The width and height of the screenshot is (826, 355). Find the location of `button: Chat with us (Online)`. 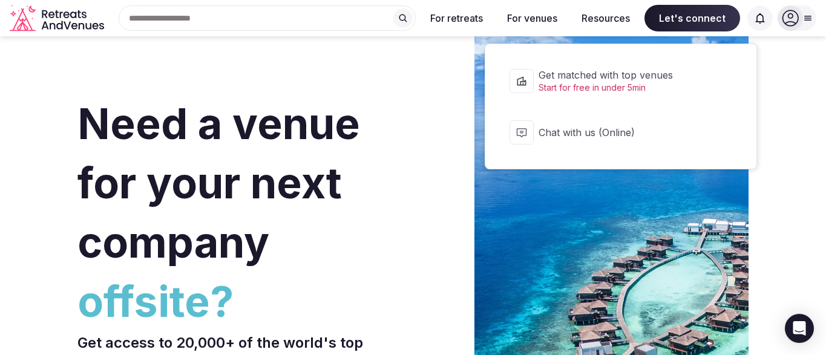

button: Chat with us (Online) is located at coordinates (621, 133).